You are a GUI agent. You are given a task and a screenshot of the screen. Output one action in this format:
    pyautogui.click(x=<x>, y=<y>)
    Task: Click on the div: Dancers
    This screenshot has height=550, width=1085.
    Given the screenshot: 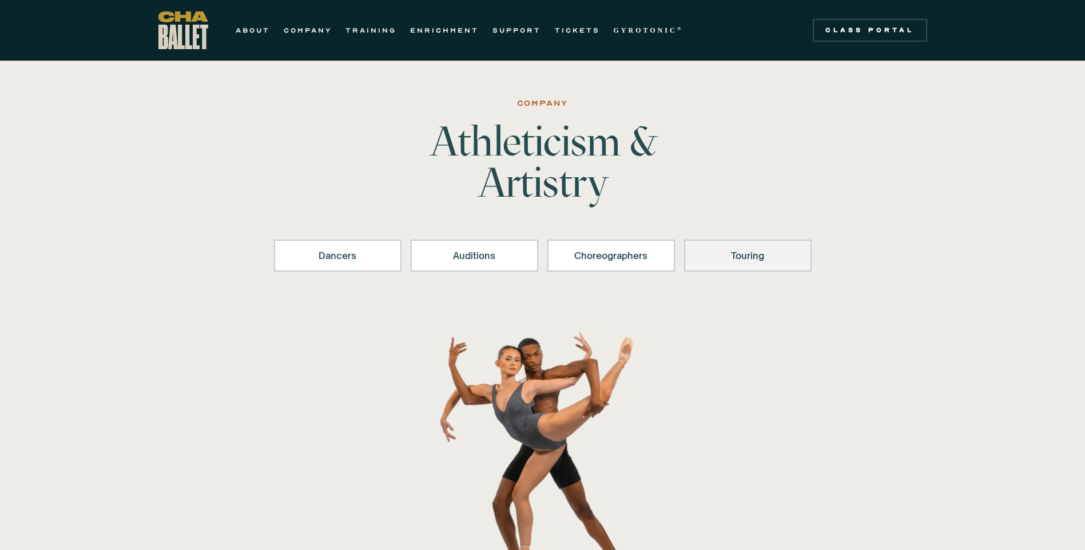 What is the action you would take?
    pyautogui.click(x=338, y=256)
    